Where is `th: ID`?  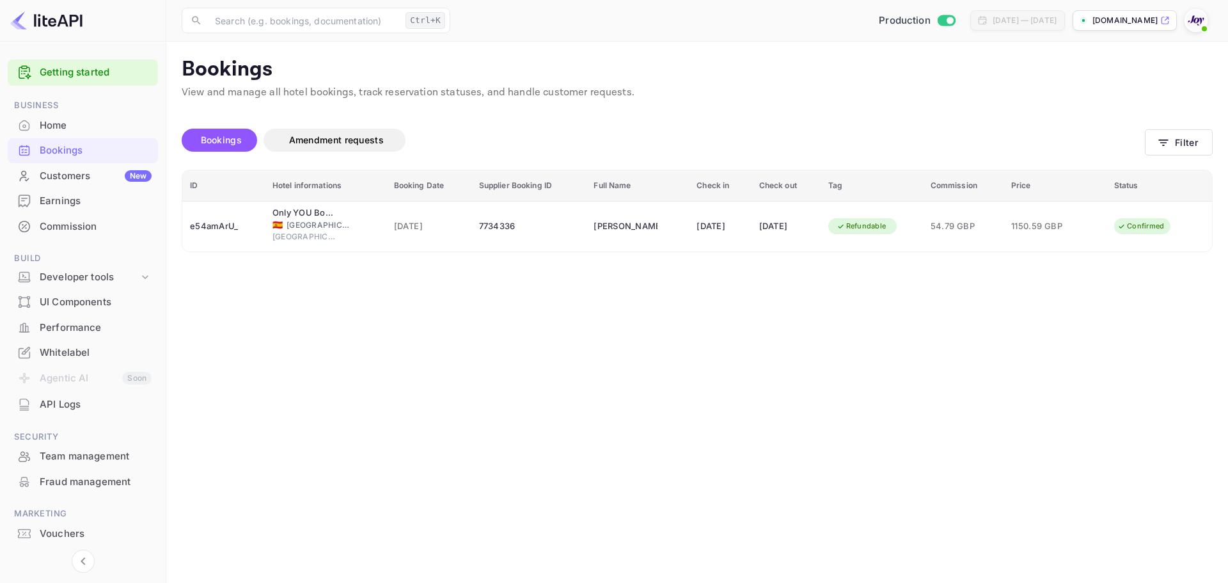
th: ID is located at coordinates (223, 186).